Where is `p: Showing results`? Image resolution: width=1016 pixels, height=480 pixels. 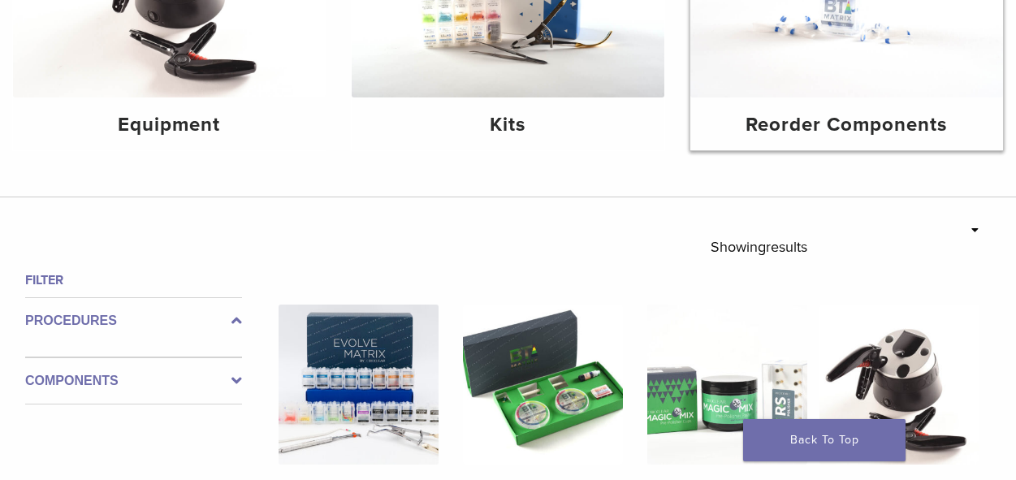
p: Showing results is located at coordinates (758, 247).